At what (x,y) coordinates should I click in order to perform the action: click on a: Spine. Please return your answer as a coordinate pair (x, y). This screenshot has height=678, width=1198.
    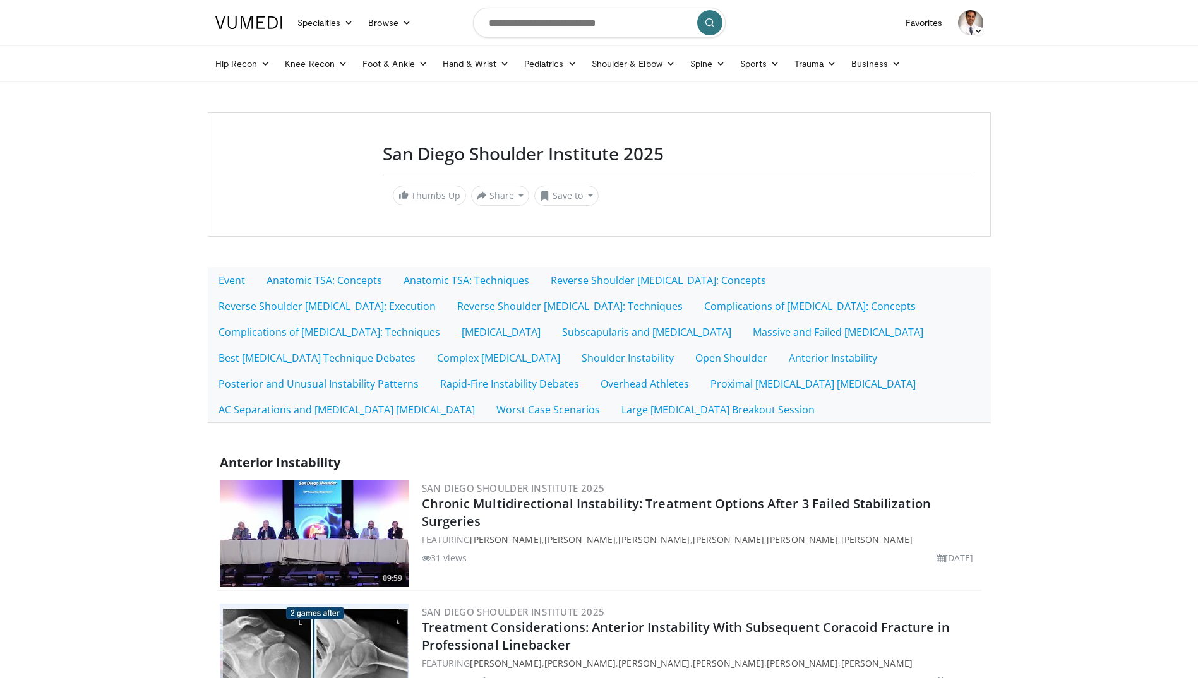
    Looking at the image, I should click on (707, 64).